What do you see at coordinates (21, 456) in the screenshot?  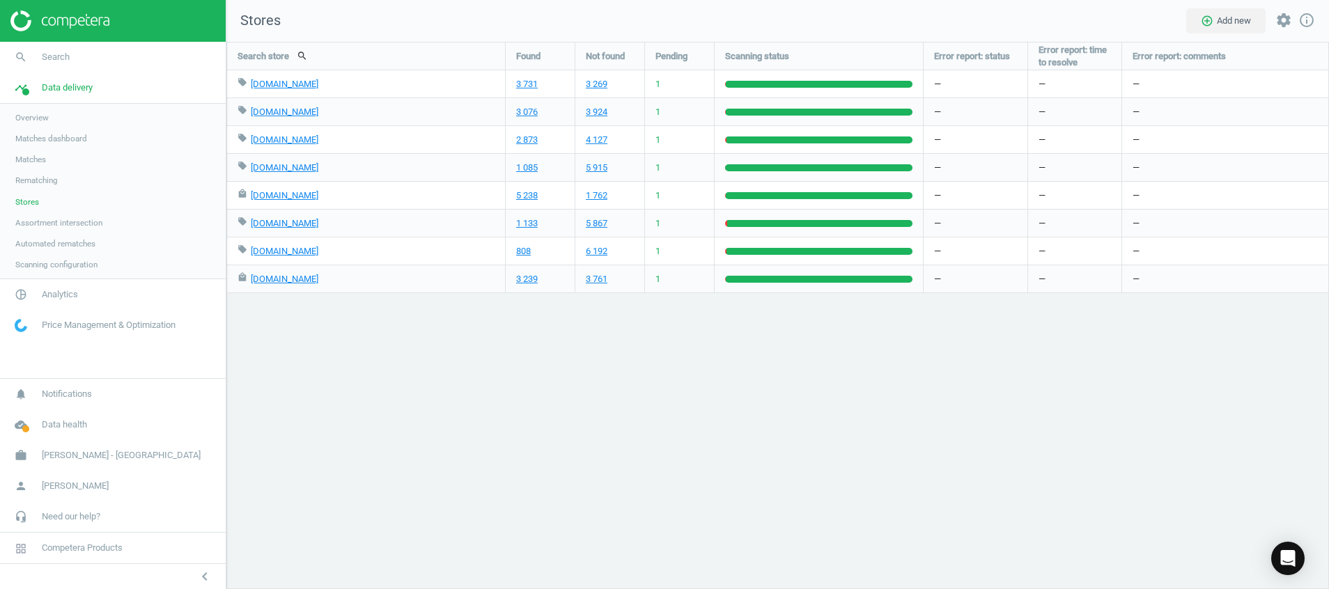 I see `i: work` at bounding box center [21, 456].